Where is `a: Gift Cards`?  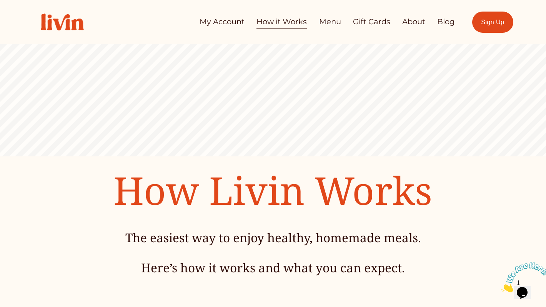 a: Gift Cards is located at coordinates (372, 22).